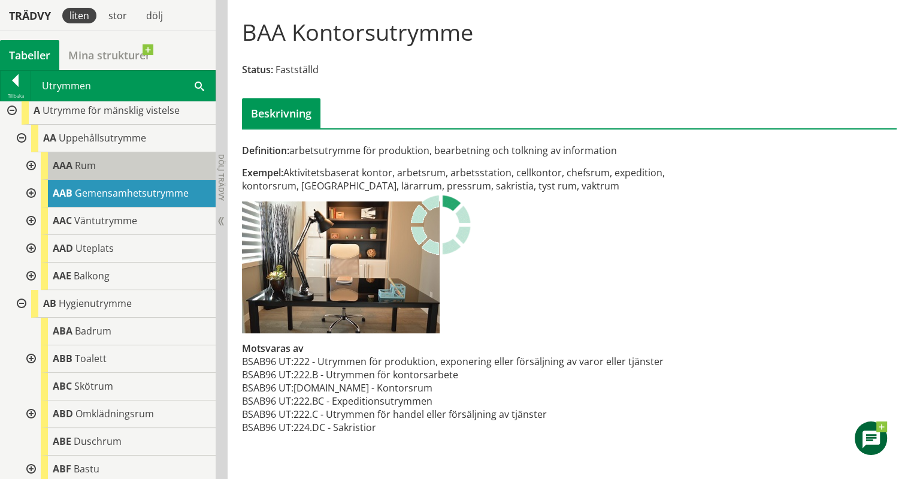 This screenshot has width=911, height=479. What do you see at coordinates (105, 220) in the screenshot?
I see `span: Väntutrymme` at bounding box center [105, 220].